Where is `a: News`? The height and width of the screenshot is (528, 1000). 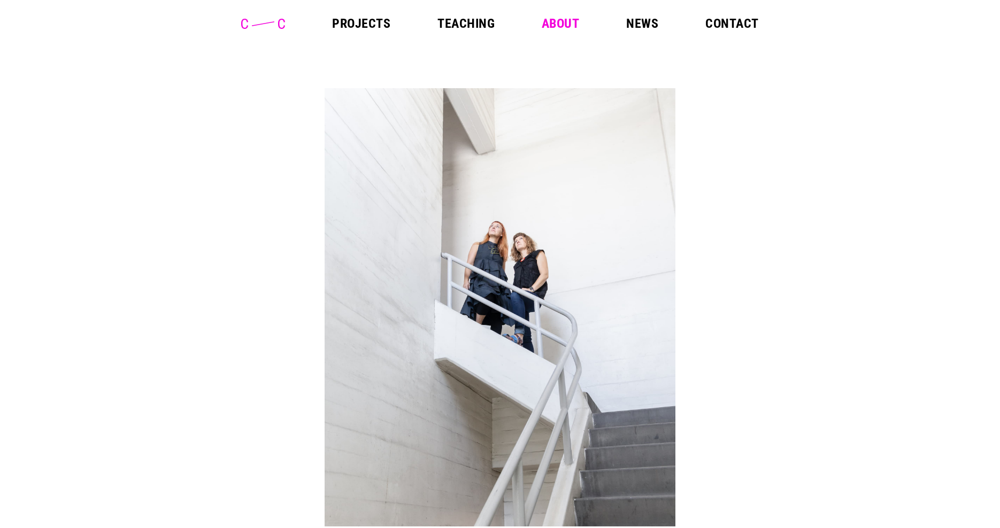
a: News is located at coordinates (642, 24).